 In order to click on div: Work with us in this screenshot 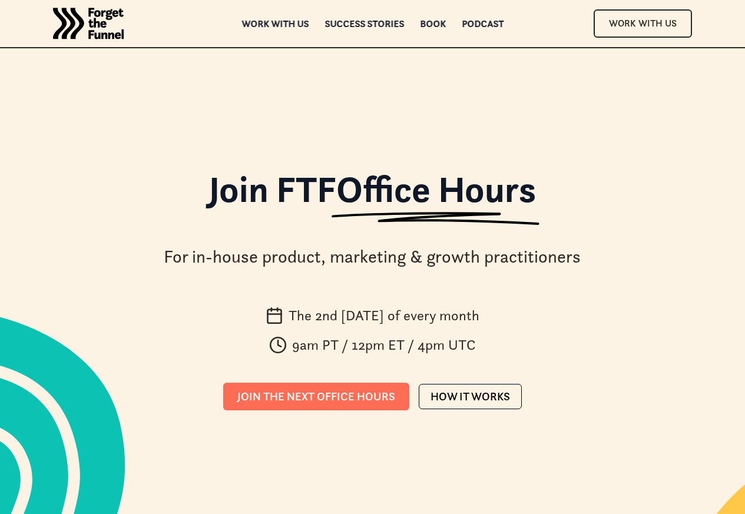, I will do `click(275, 24)`.